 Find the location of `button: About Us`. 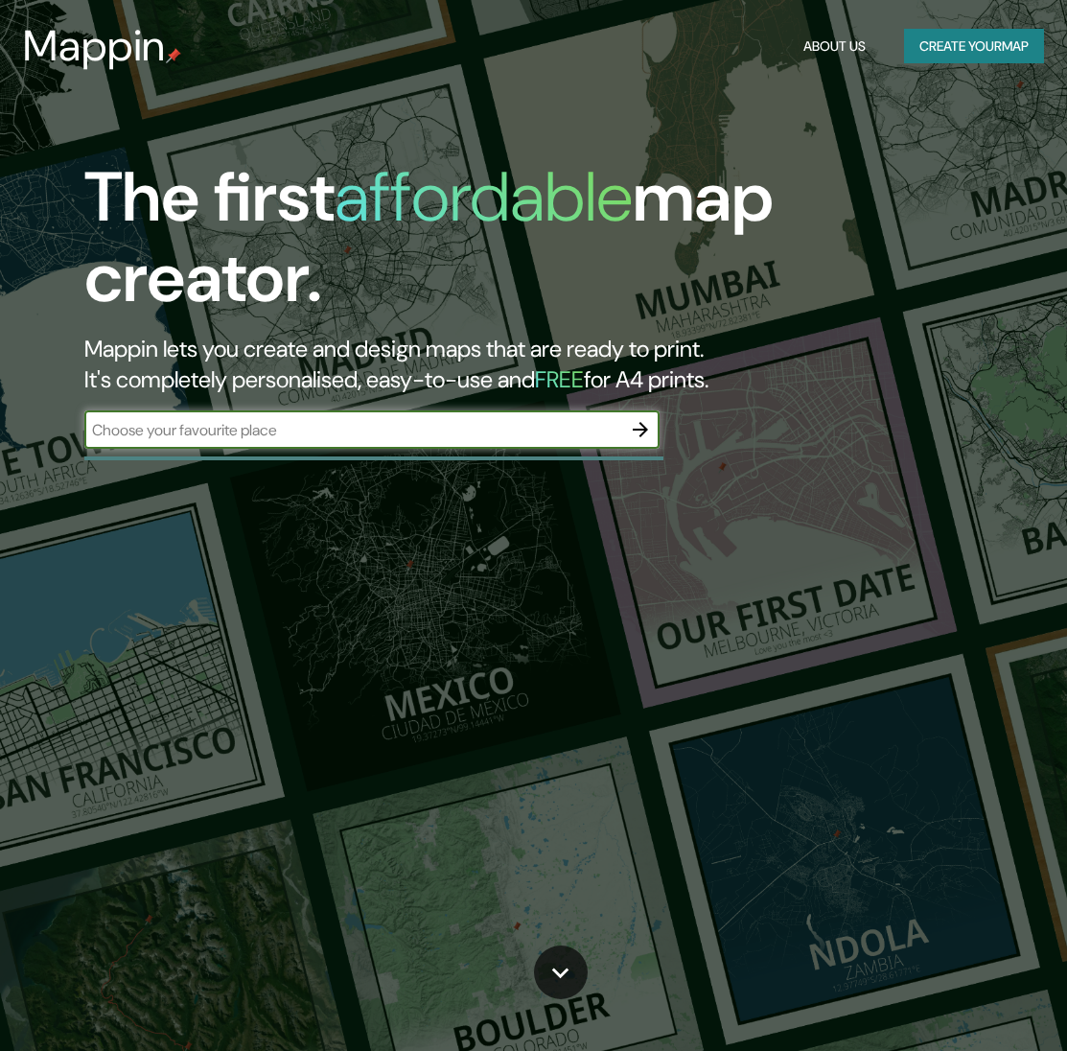

button: About Us is located at coordinates (834, 46).